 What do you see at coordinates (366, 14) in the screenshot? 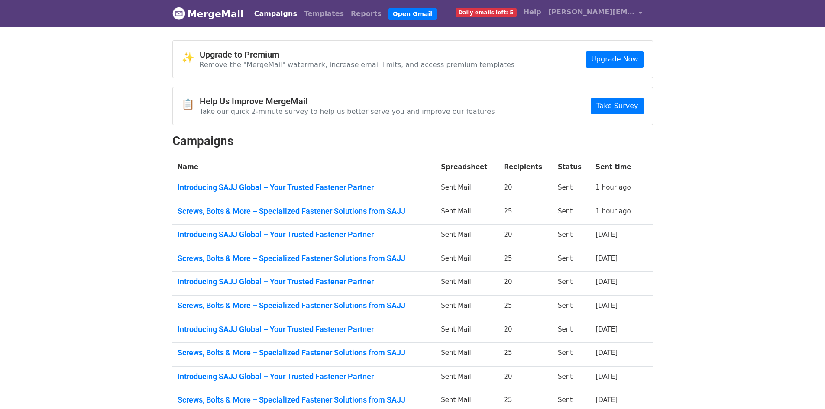
I see `a: Reports` at bounding box center [366, 14].